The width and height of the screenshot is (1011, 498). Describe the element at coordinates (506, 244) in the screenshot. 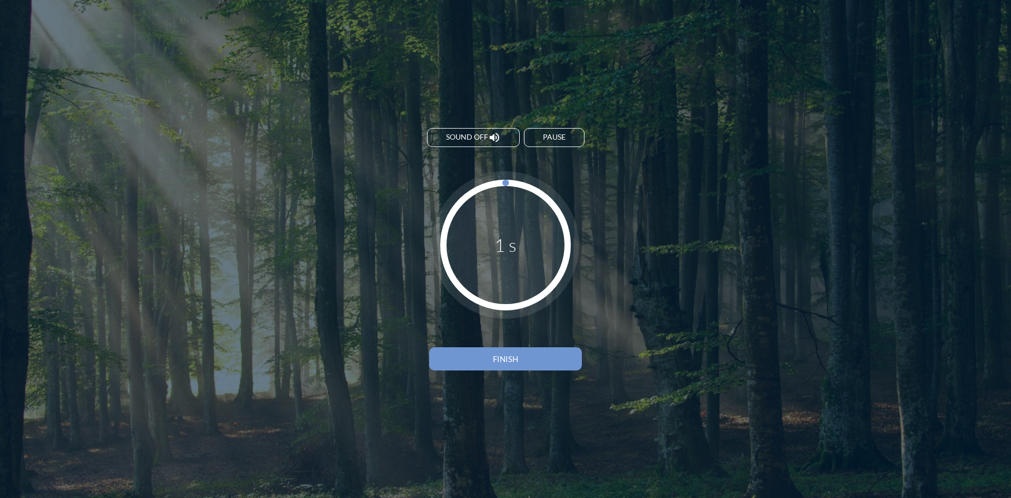

I see `div: 1 s` at that location.